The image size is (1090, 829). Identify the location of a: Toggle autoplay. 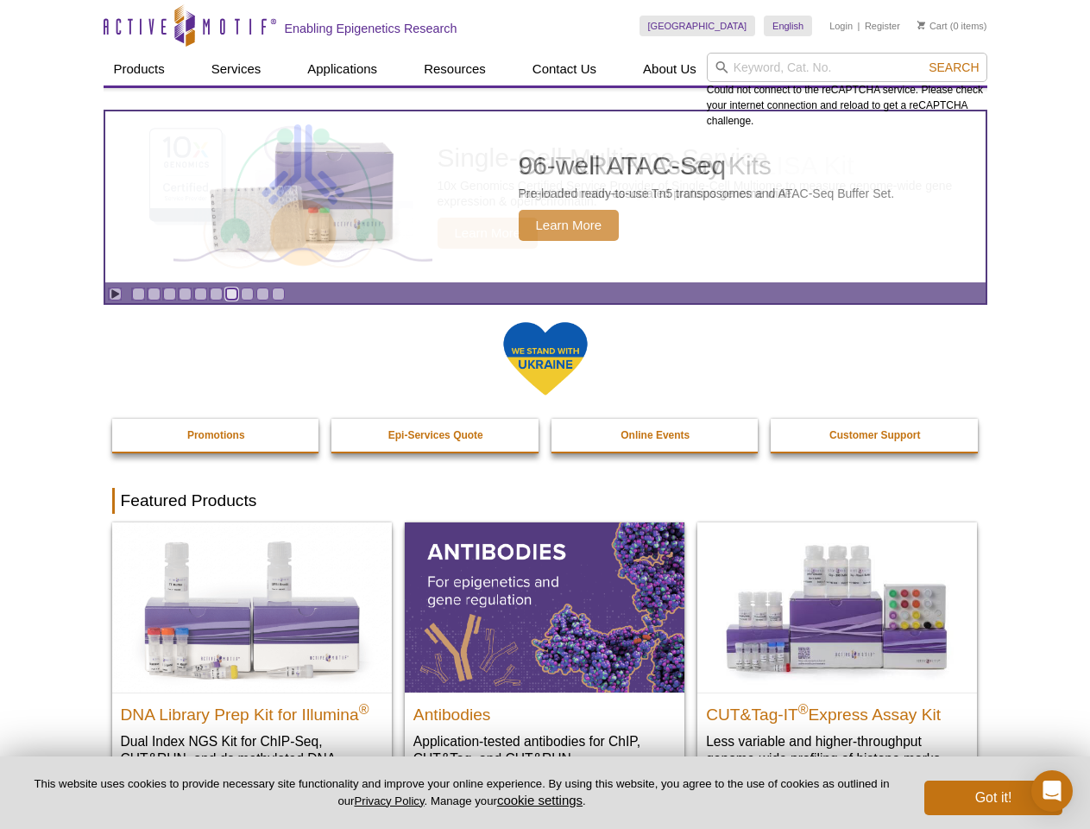
(115, 294).